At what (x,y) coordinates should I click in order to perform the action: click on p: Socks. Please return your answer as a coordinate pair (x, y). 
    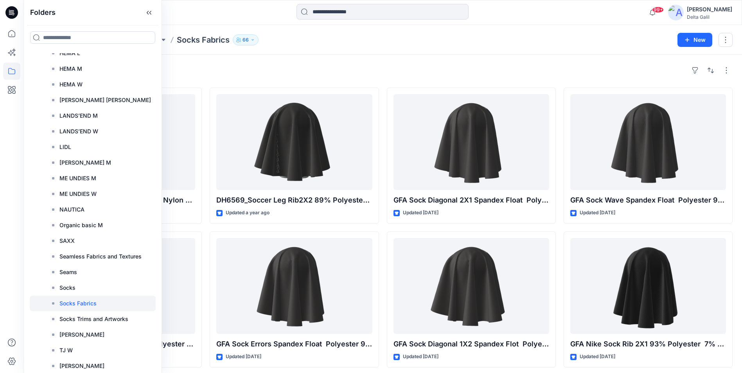
    Looking at the image, I should click on (67, 288).